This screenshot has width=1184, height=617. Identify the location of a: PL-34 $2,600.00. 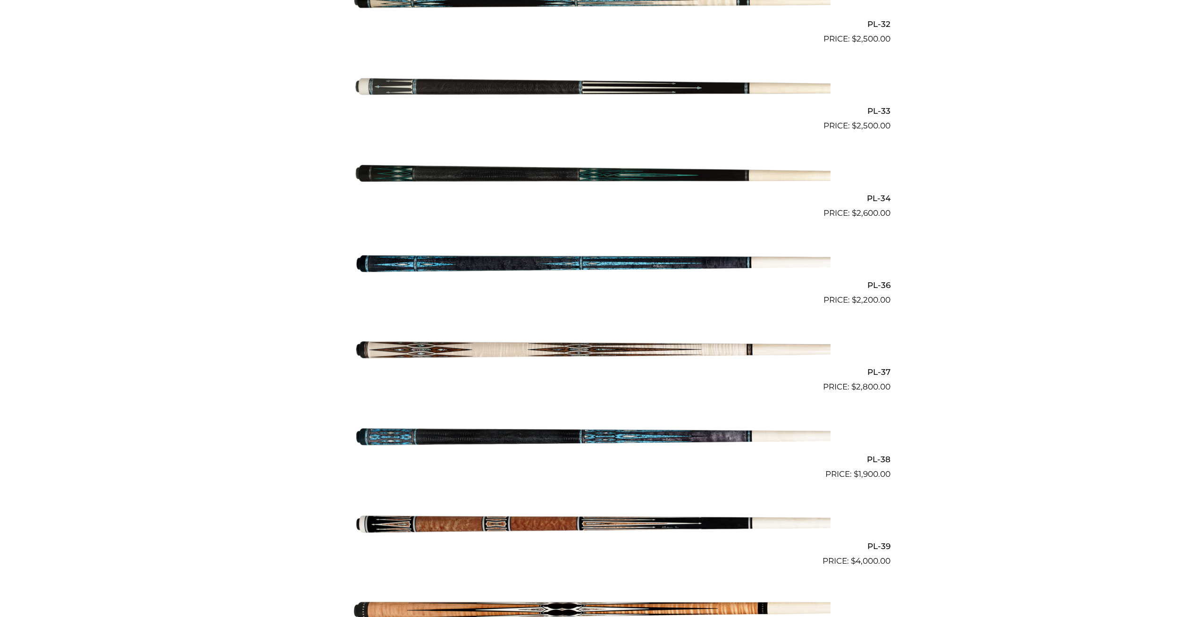
(592, 177).